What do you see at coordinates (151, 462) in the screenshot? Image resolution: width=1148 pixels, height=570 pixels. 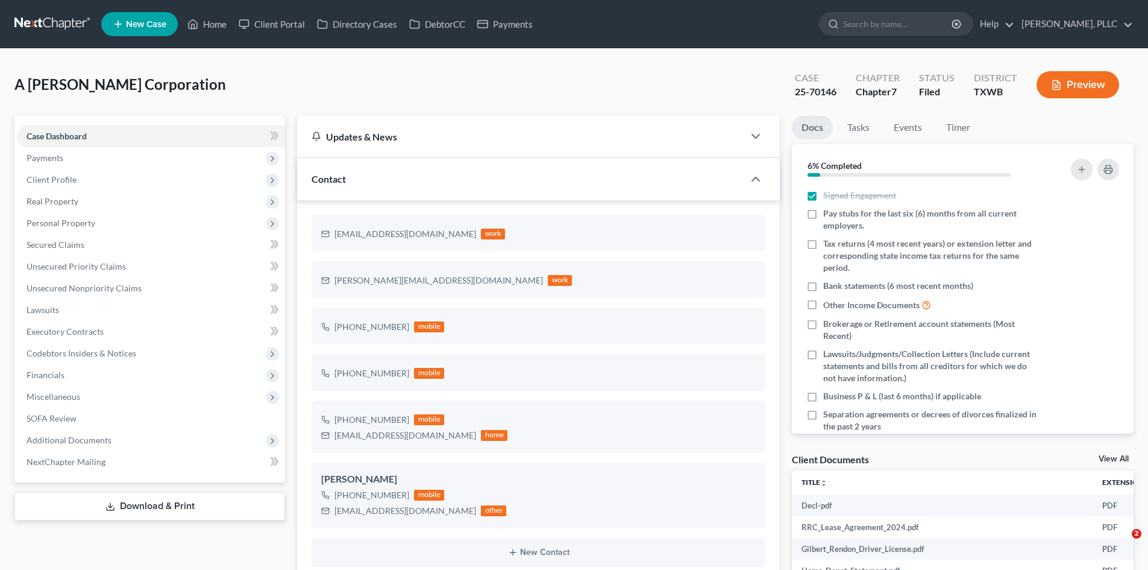 I see `a: NextChapter Mailing` at bounding box center [151, 462].